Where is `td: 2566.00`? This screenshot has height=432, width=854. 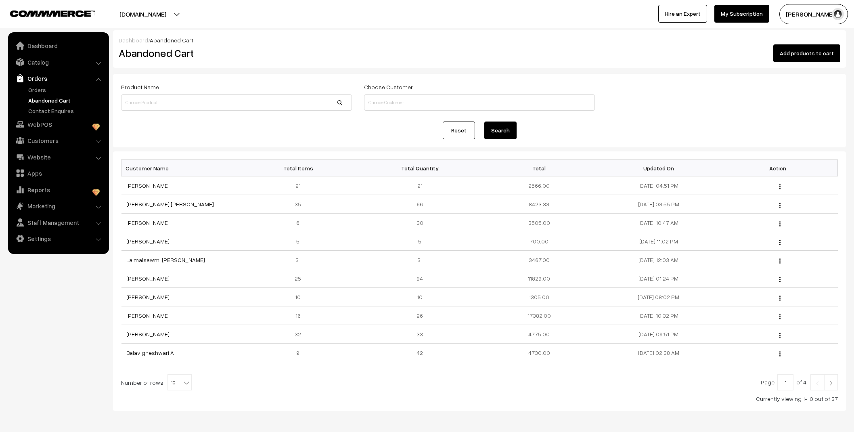 td: 2566.00 is located at coordinates (539, 186).